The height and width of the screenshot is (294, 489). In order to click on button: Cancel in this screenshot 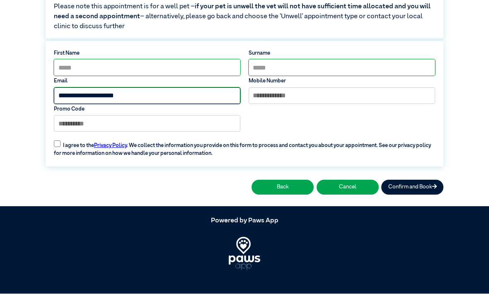, I will do `click(347, 187)`.